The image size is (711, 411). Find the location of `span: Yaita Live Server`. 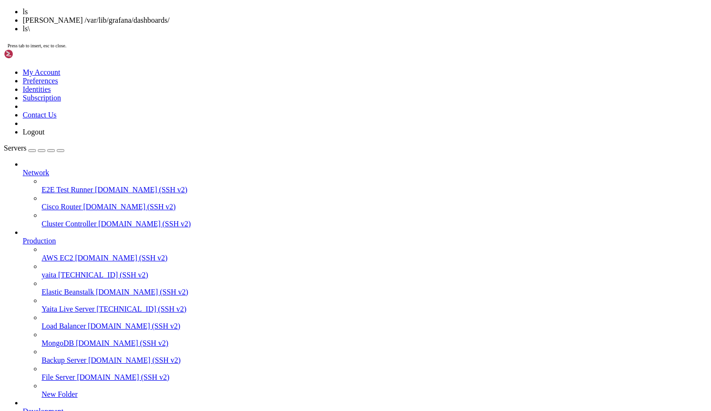

span: Yaita Live Server is located at coordinates (68, 308).